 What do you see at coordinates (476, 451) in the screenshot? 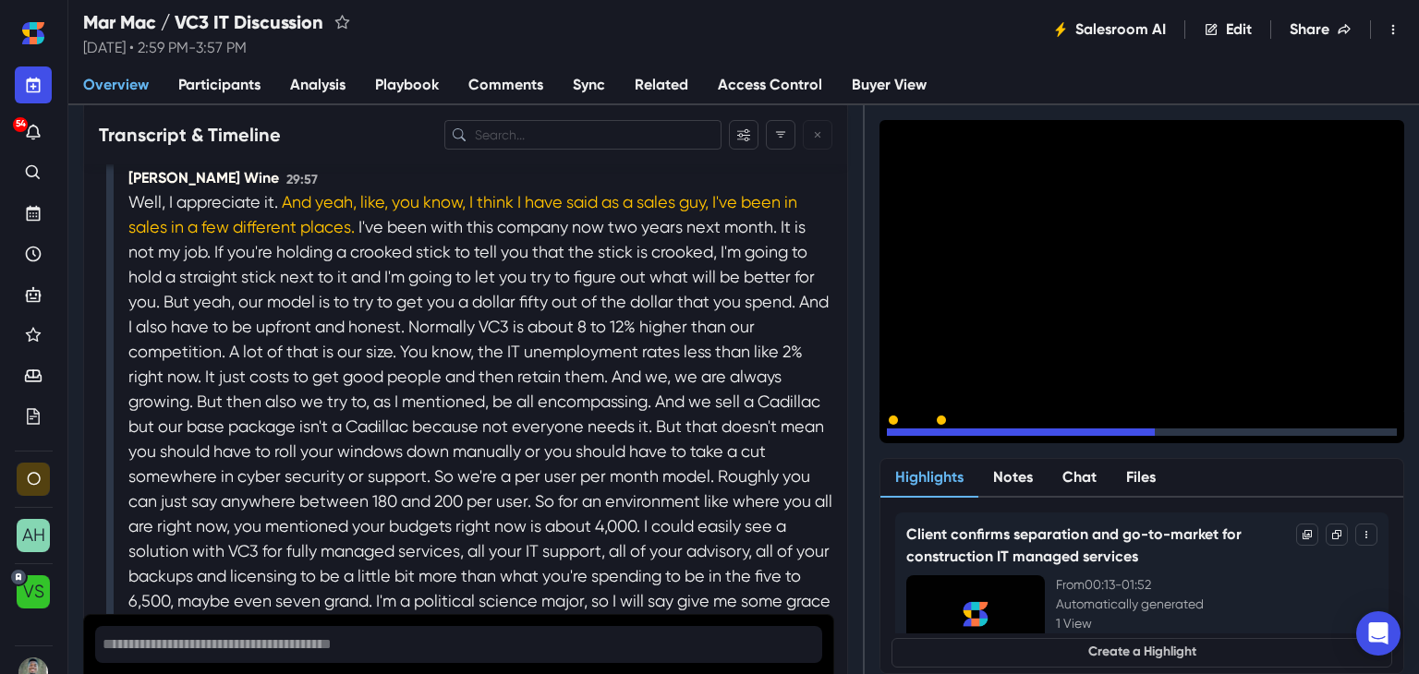
I see `p: But that doesn't mean you should have to roll your windows down manually or you should have to ta...` at bounding box center [476, 451].